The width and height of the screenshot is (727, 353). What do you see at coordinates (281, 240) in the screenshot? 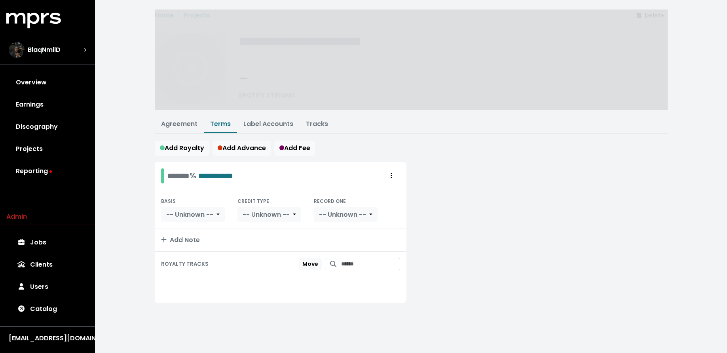
I see `button: Add Note` at bounding box center [281, 240].